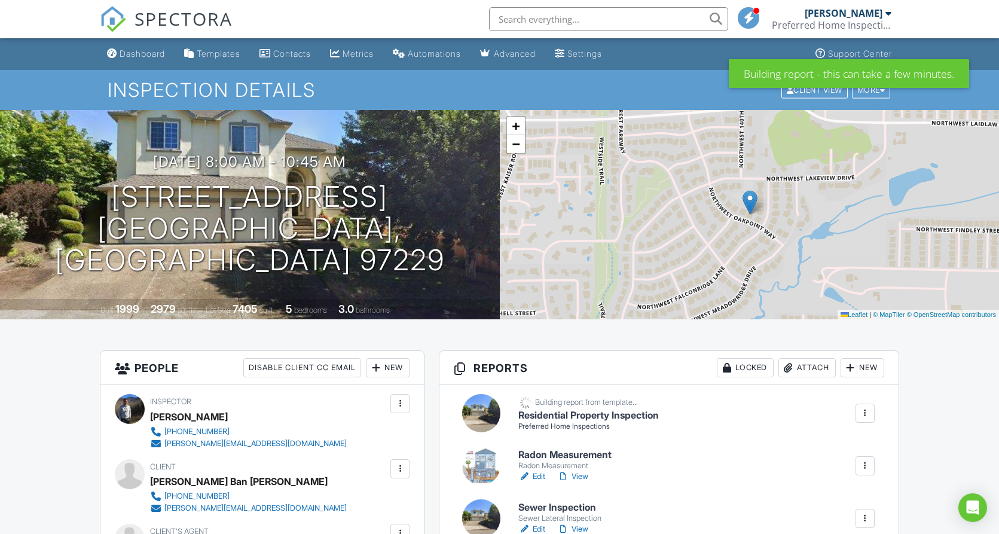 The image size is (999, 534). Describe the element at coordinates (310, 310) in the screenshot. I see `span: bedrooms` at that location.